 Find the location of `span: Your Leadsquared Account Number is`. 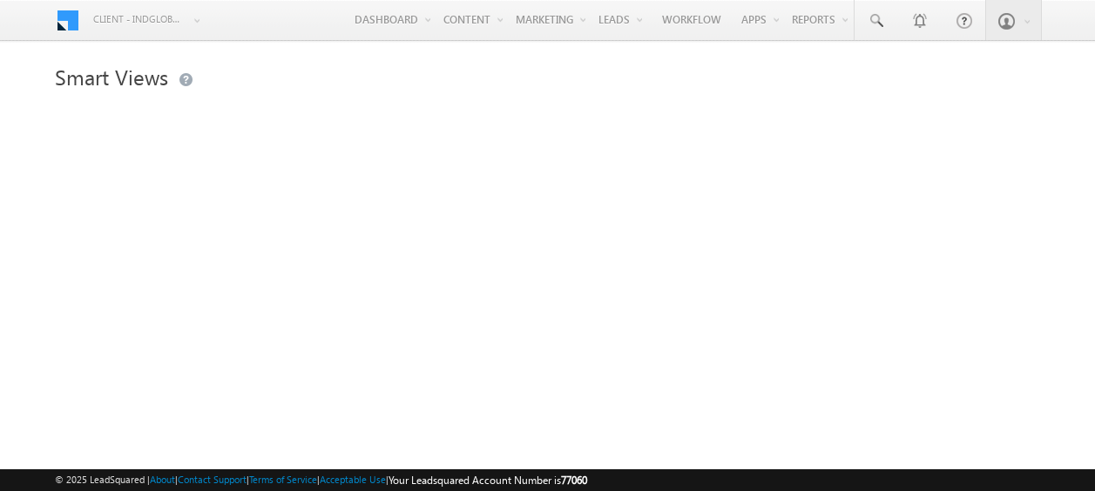

span: Your Leadsquared Account Number is is located at coordinates (488, 480).